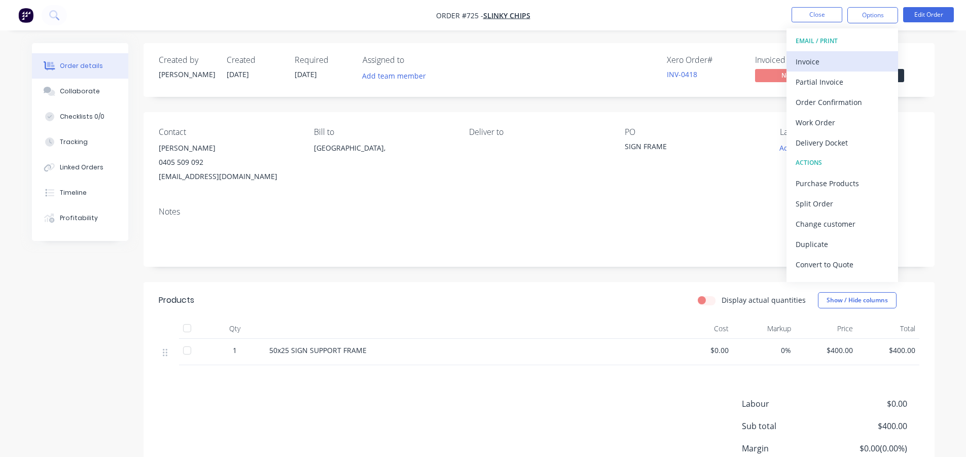 This screenshot has height=457, width=966. I want to click on button: Profitability, so click(80, 218).